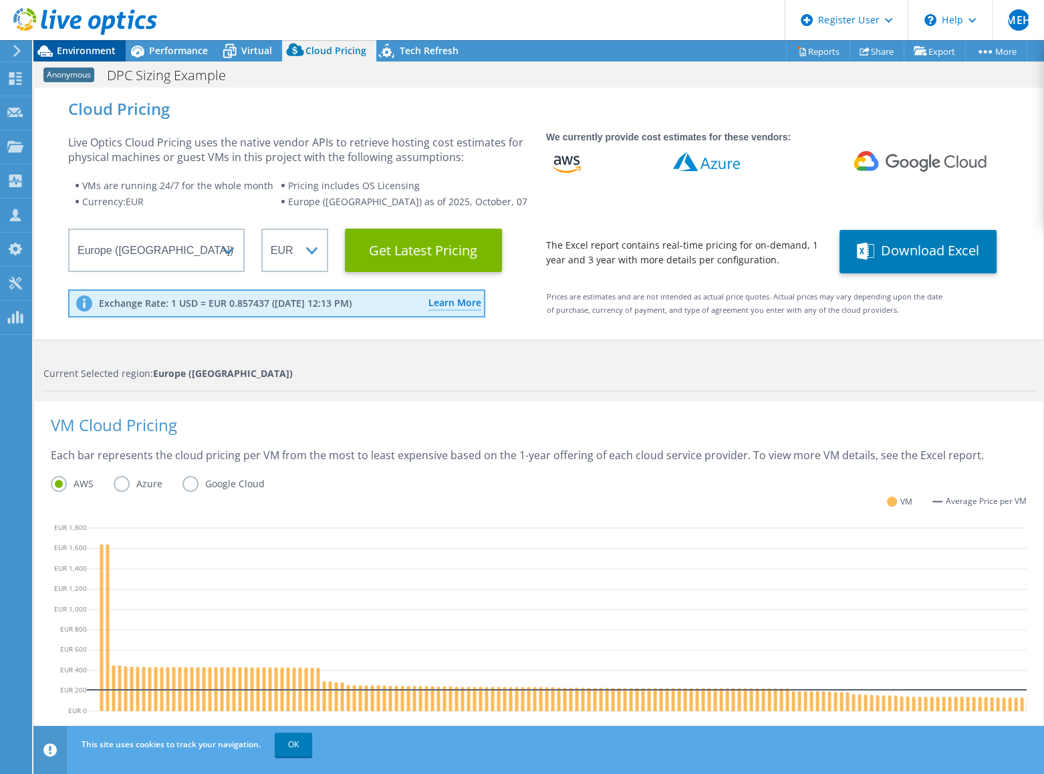 Image resolution: width=1044 pixels, height=774 pixels. I want to click on div: Cloud Pricing, so click(539, 109).